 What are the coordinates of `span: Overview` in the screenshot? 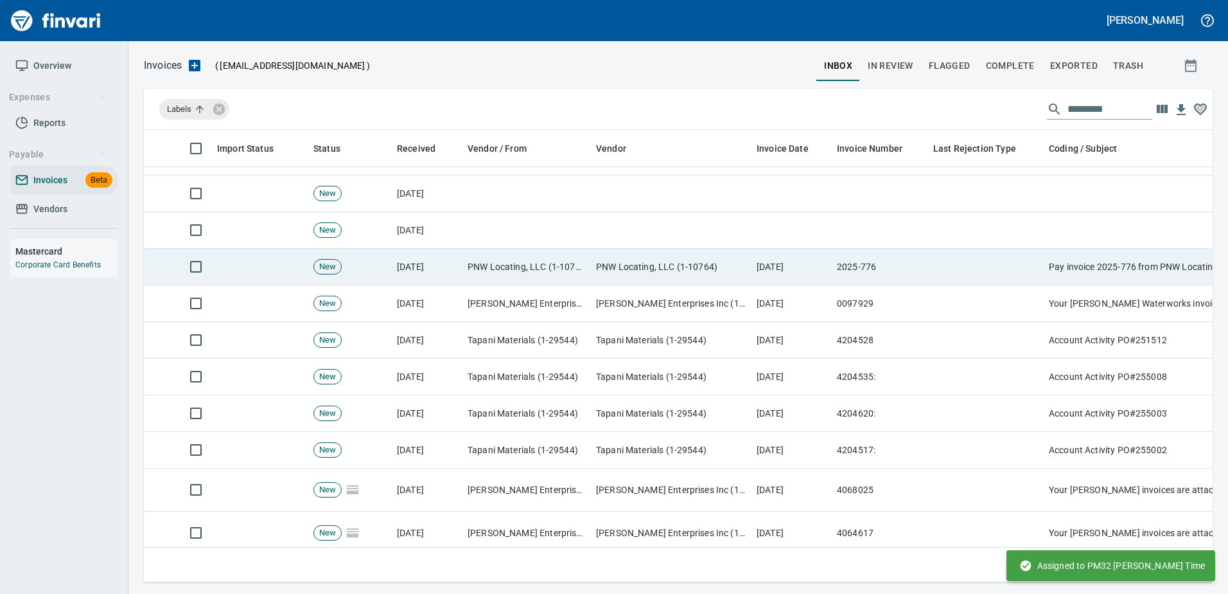 It's located at (52, 66).